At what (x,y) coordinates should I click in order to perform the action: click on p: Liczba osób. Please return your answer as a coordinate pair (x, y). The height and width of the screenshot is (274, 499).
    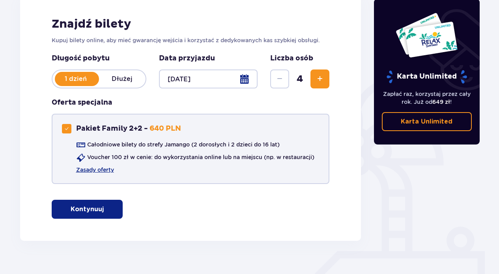
    Looking at the image, I should click on (291, 58).